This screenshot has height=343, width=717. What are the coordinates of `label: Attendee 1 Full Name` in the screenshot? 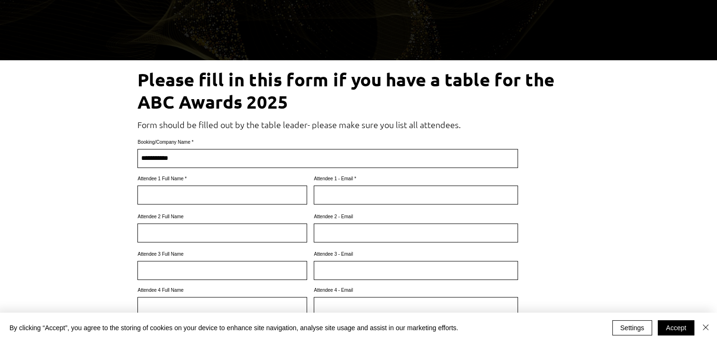 It's located at (222, 179).